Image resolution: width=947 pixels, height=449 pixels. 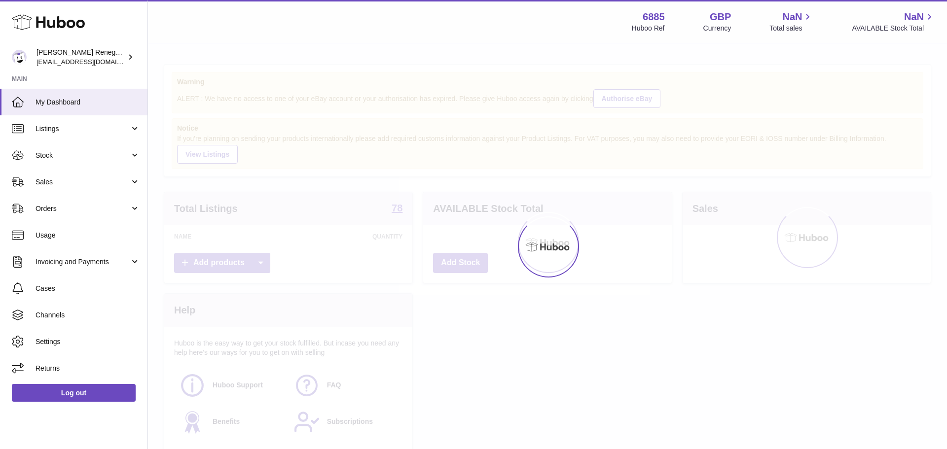 What do you see at coordinates (82, 129) in the screenshot?
I see `span: Listings` at bounding box center [82, 129].